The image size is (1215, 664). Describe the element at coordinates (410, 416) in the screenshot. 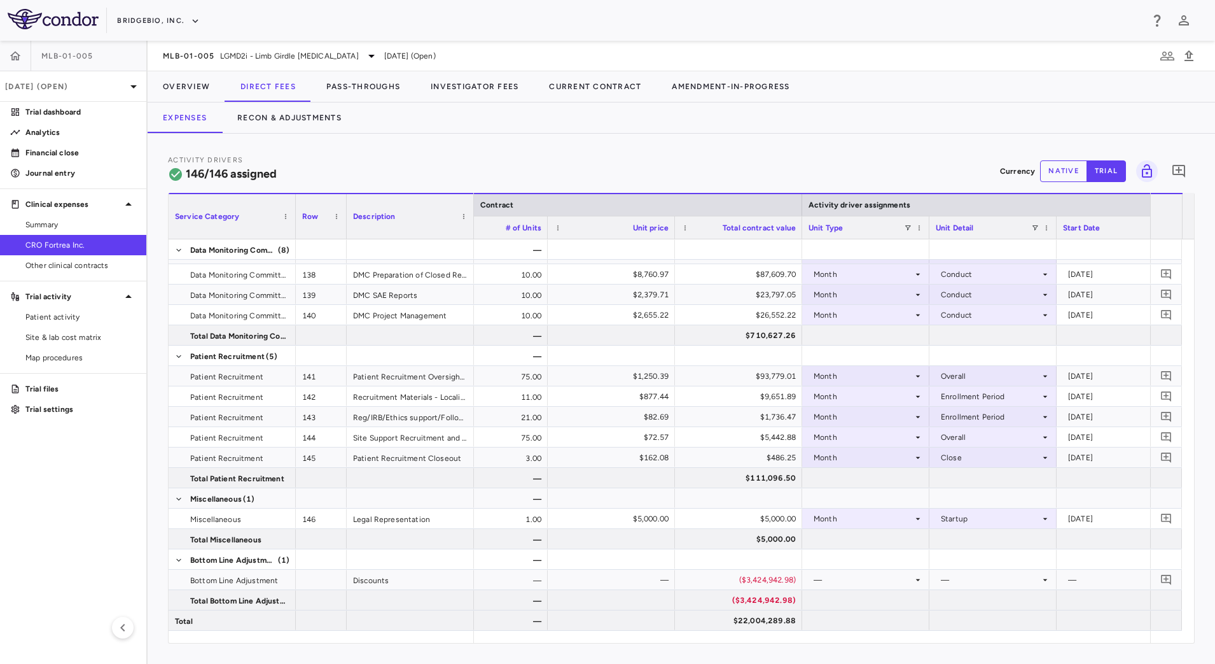

I see `div: Reg/IRB/Ethics support/Follow-Up for Recruitment Materials` at that location.